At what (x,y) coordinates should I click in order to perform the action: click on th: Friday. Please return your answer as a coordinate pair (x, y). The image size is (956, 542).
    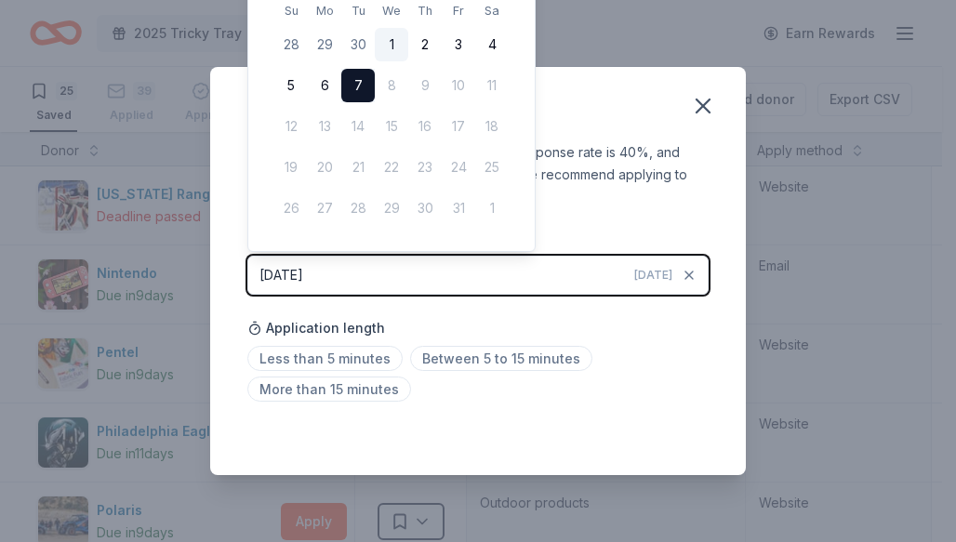
    Looking at the image, I should click on (458, 10).